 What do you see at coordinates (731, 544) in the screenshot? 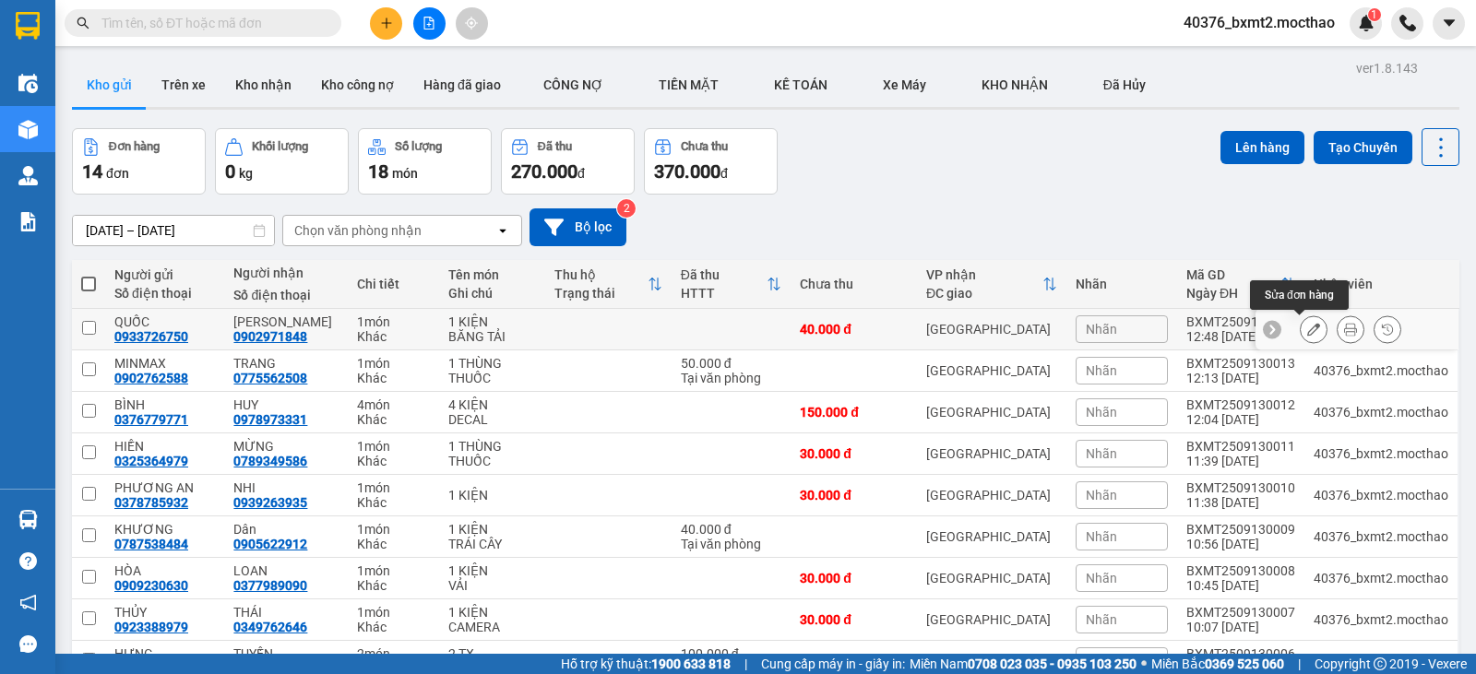
I see `div: Tại văn phòng` at bounding box center [731, 544].